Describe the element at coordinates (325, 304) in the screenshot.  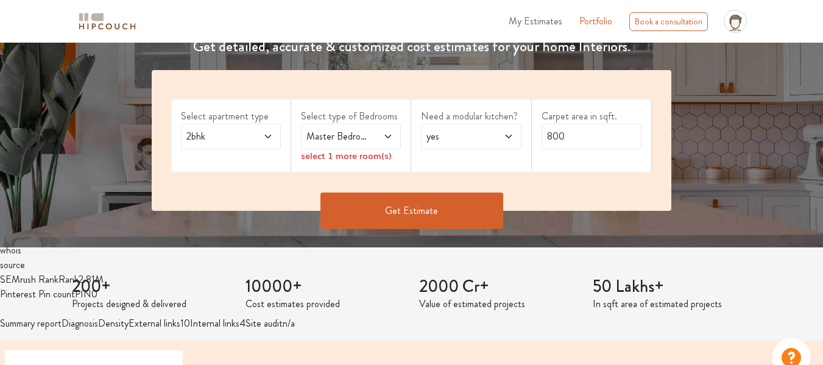
I see `p: Cost estimates provided` at that location.